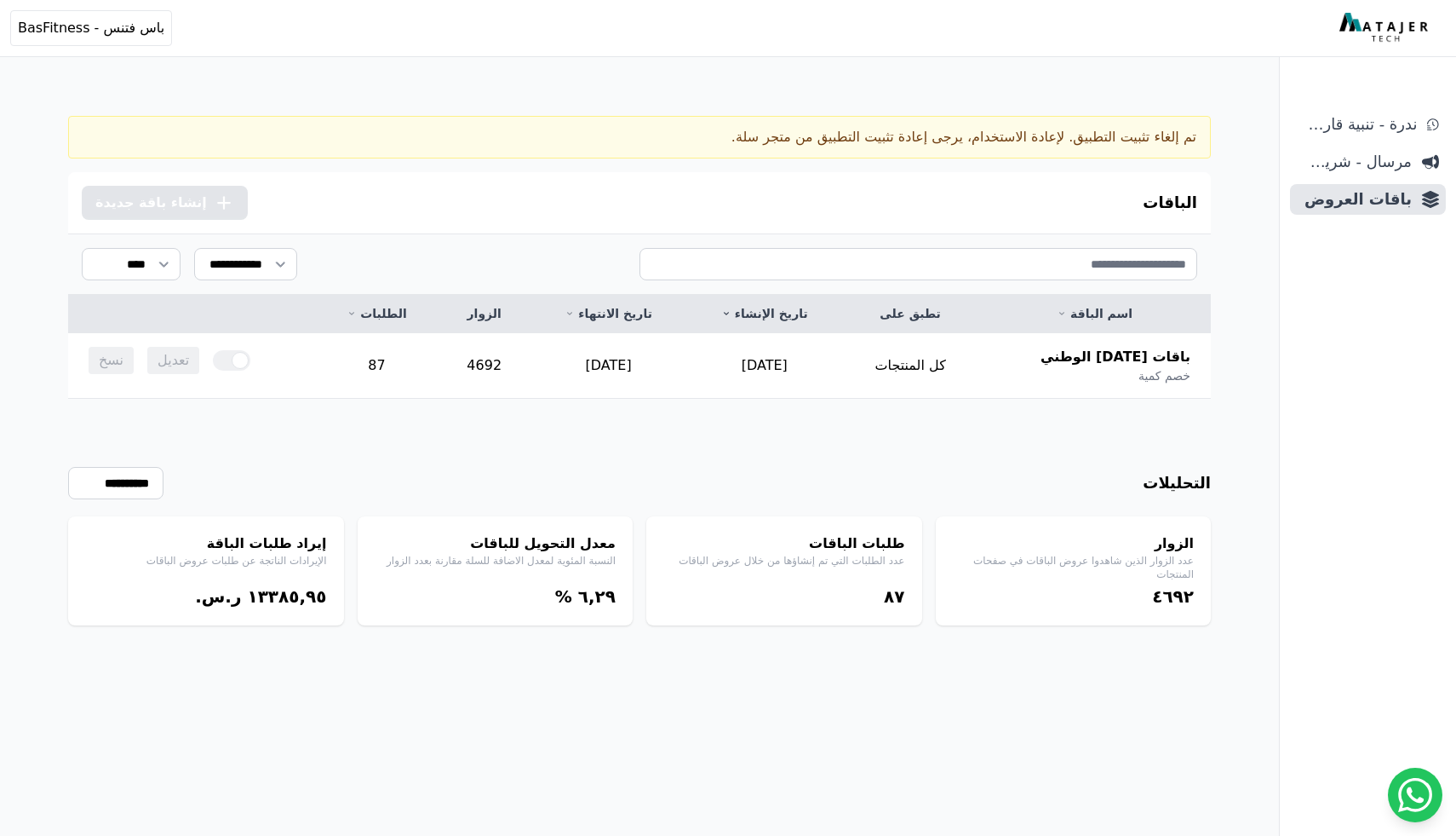 This screenshot has height=836, width=1456. Describe the element at coordinates (640, 138) in the screenshot. I see `div: تم إلغاء تثبيت التطبيق. لإعادة الاستخدام، يرجى إعادة تثبيت التطبيق من متجر سلة.` at that location.